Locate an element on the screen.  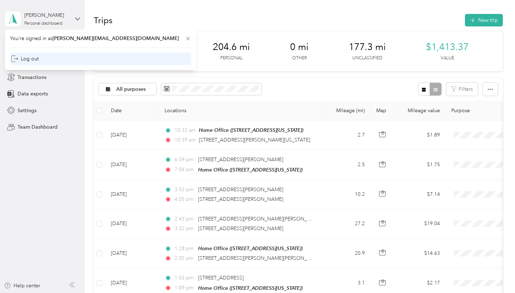
span: You’re signed in as is located at coordinates (100, 38).